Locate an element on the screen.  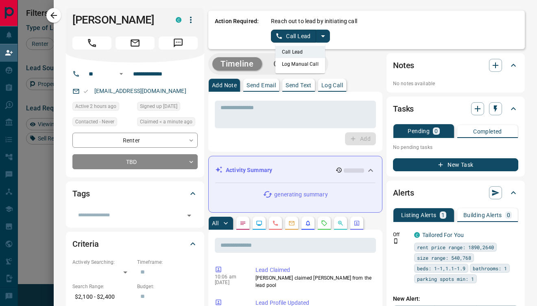
p: Send Email is located at coordinates (261, 85).